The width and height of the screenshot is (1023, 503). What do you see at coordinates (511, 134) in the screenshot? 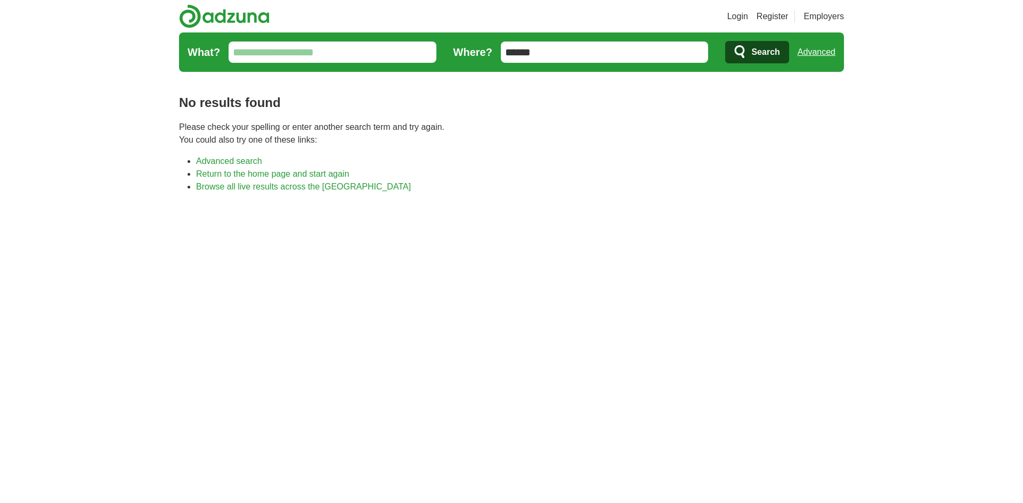
I see `p: Please check your spelling or enter another search term and try again. You could also try one of ...` at bounding box center [511, 134].